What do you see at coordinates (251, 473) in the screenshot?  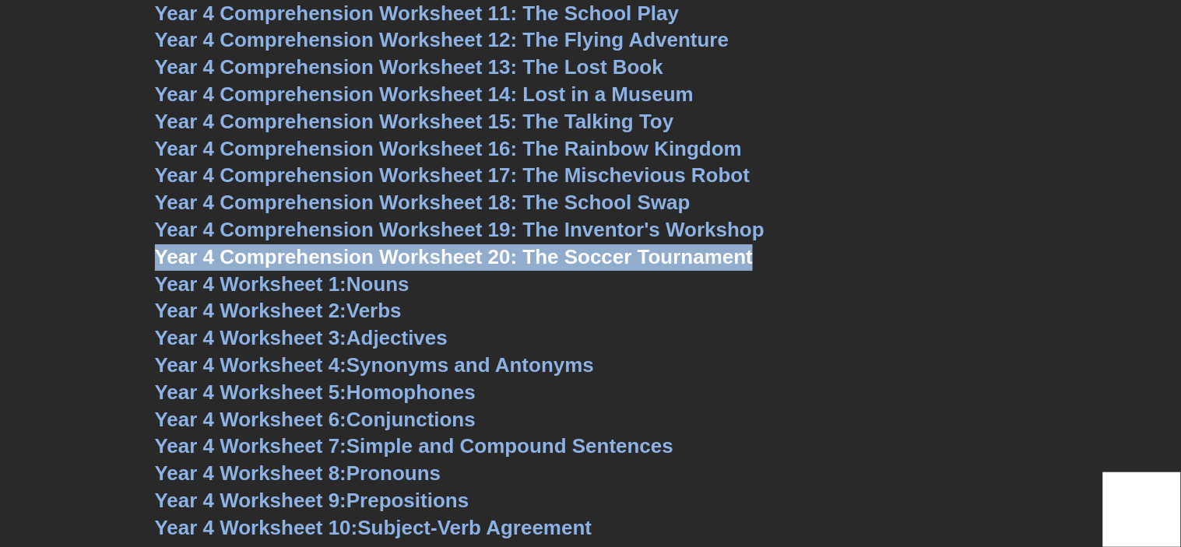 I see `span: Year 4 Worksheet 8:` at bounding box center [251, 473].